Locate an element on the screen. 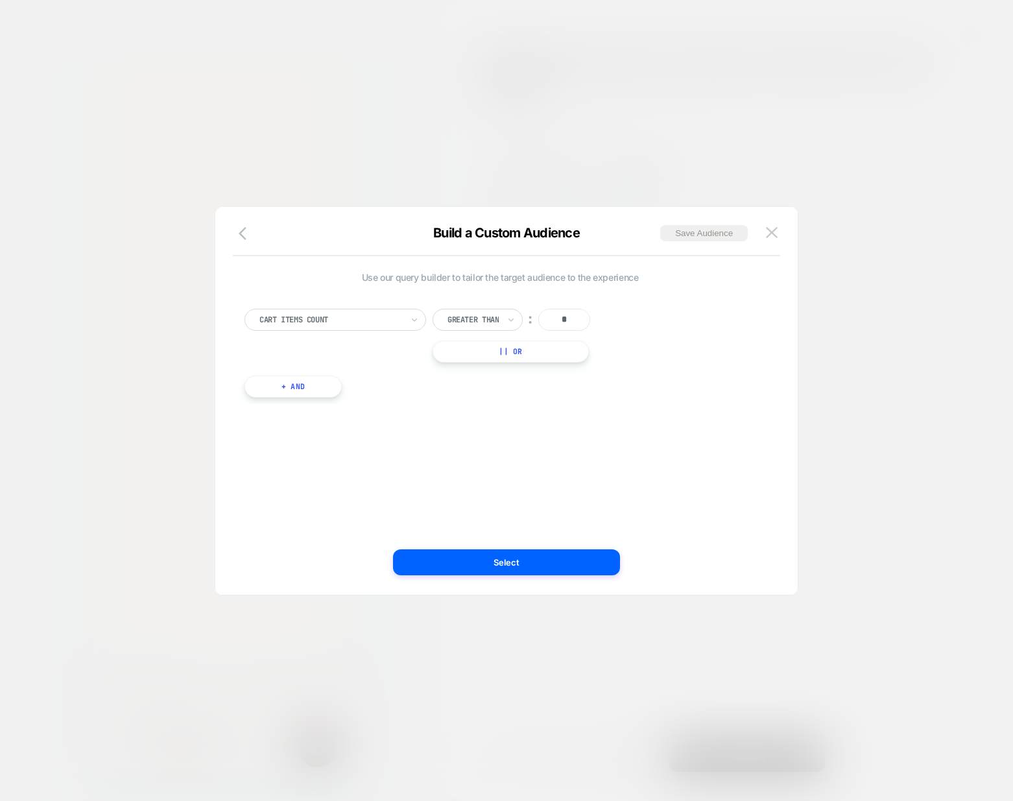 This screenshot has width=1013, height=801. button: Save Audience is located at coordinates (703, 233).